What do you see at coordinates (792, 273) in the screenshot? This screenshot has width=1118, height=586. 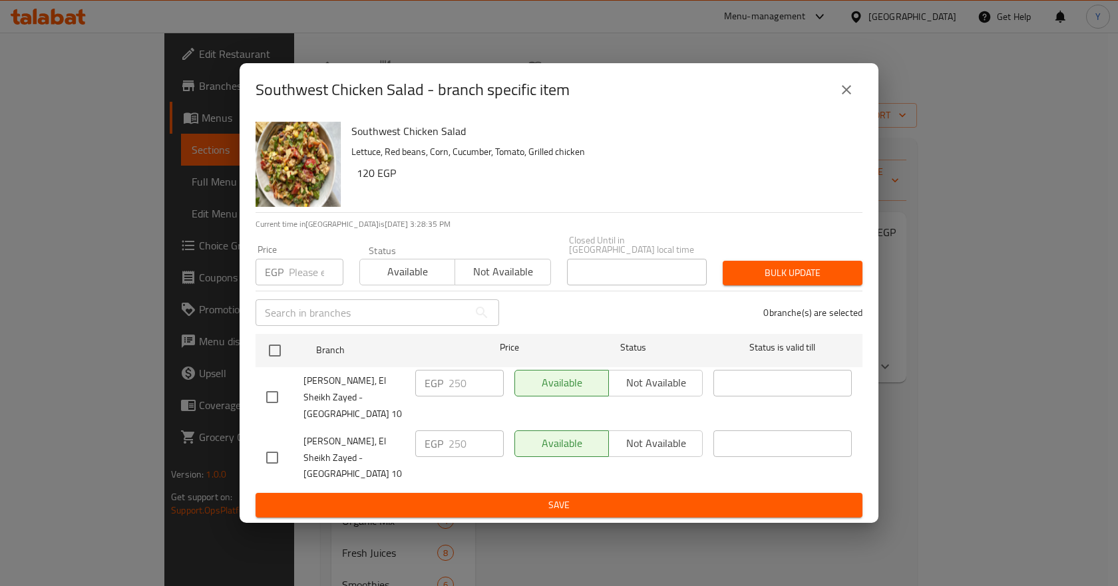 I see `span: Bulk update` at bounding box center [792, 273].